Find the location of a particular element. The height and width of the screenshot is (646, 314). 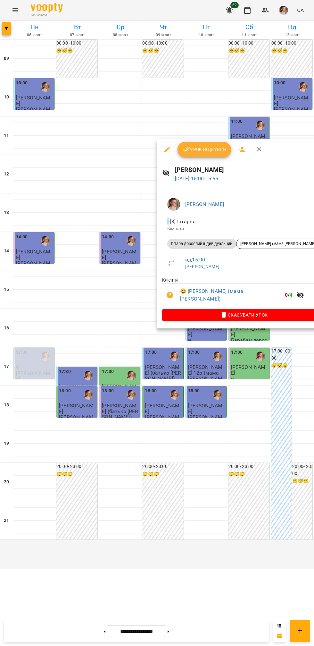

span: 0 is located at coordinates (287, 295).